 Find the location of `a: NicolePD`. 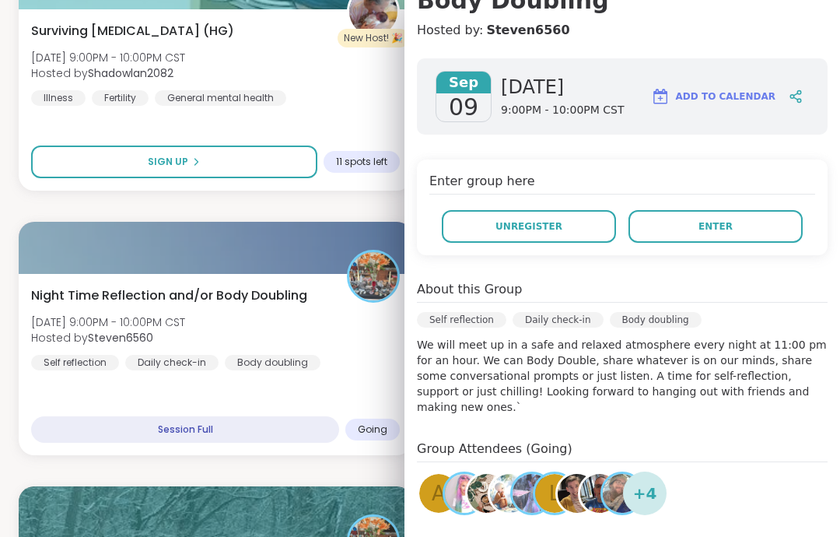

a: NicolePD is located at coordinates (487, 493).